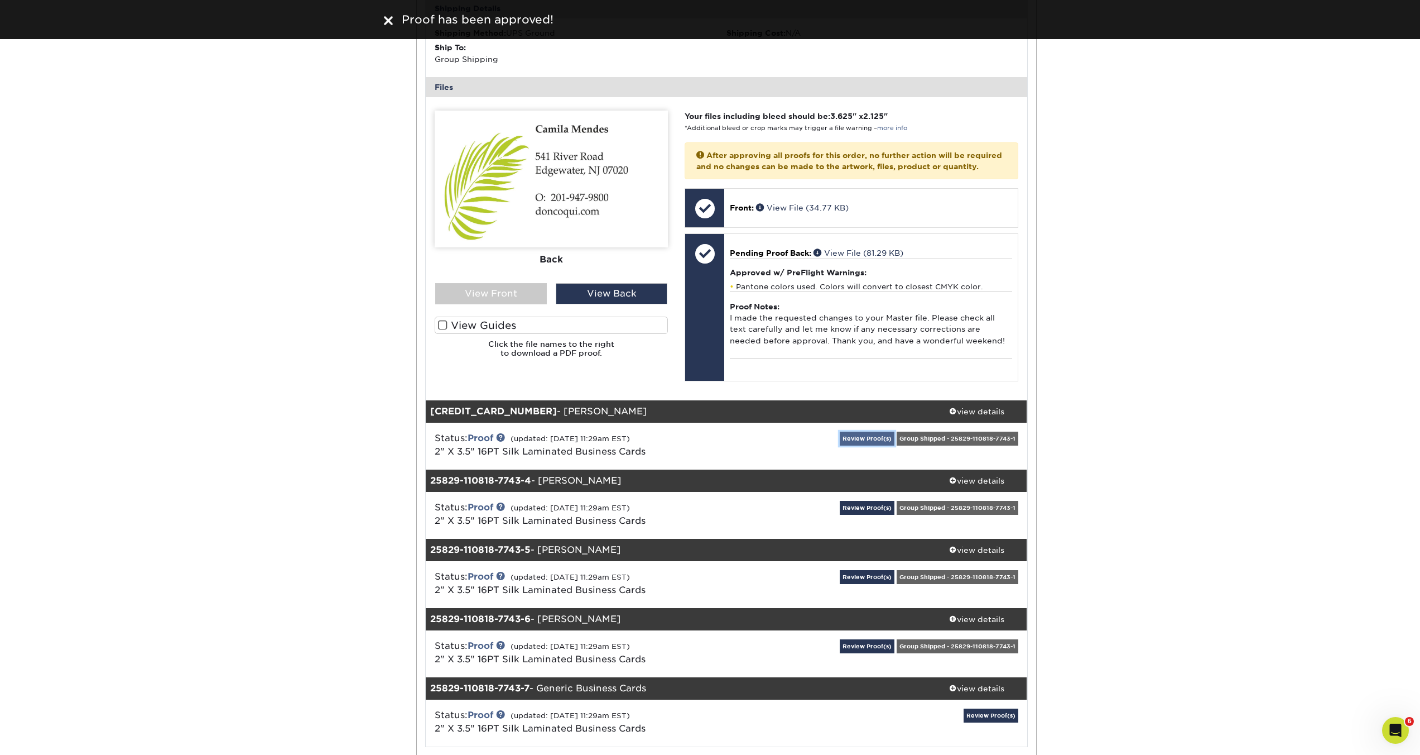 This screenshot has width=1420, height=755. I want to click on li: Pantone colors used. Colors will convert to closest CMYK color., so click(871, 286).